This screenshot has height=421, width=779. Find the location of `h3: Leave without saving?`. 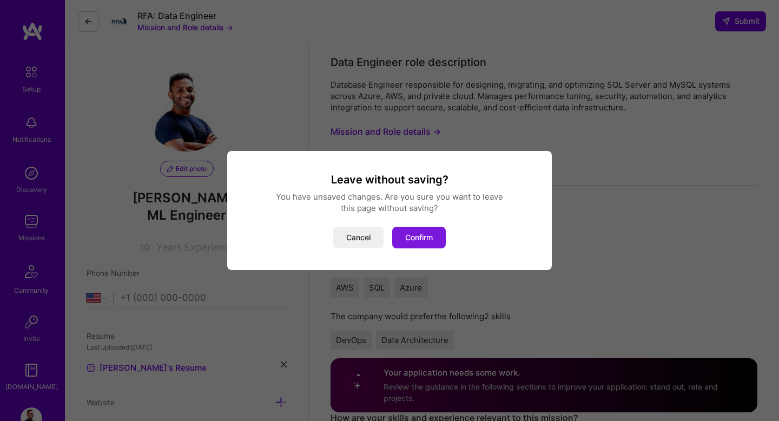

h3: Leave without saving? is located at coordinates (390, 180).